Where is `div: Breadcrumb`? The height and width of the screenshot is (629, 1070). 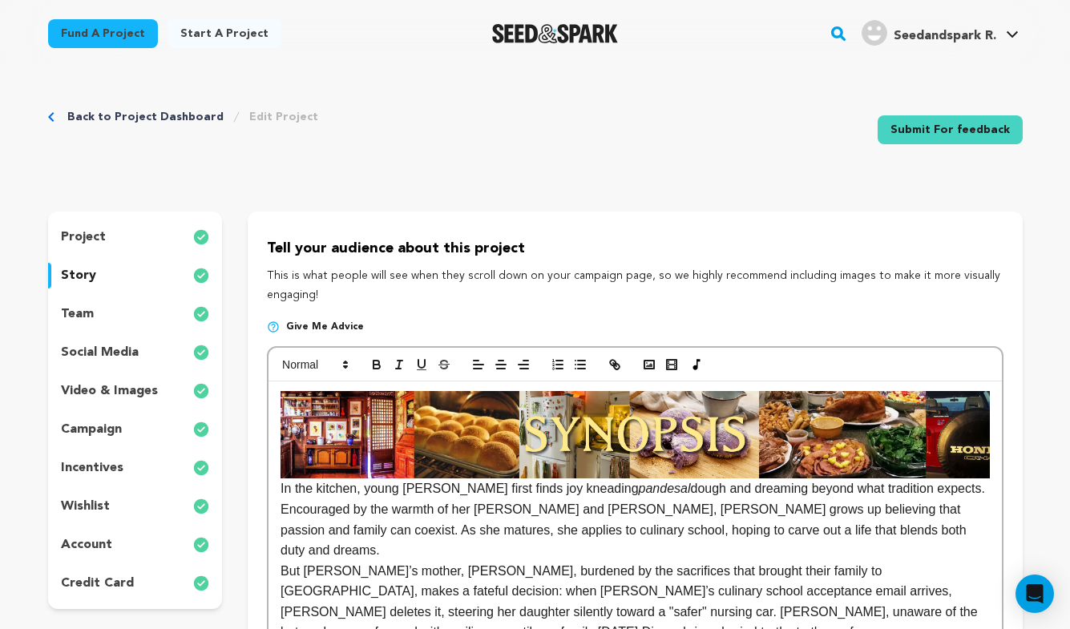
div: Breadcrumb is located at coordinates (183, 117).